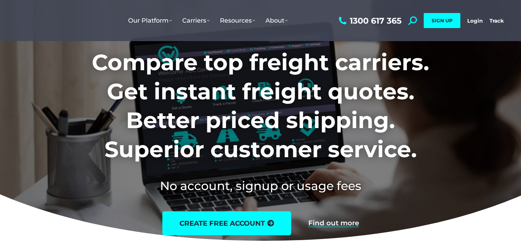  I want to click on a: About, so click(276, 21).